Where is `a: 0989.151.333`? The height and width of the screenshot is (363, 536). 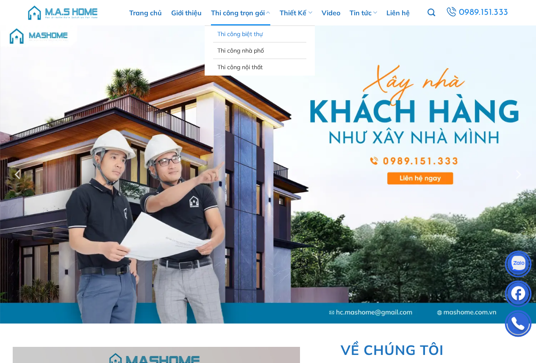 a: 0989.151.333 is located at coordinates (477, 13).